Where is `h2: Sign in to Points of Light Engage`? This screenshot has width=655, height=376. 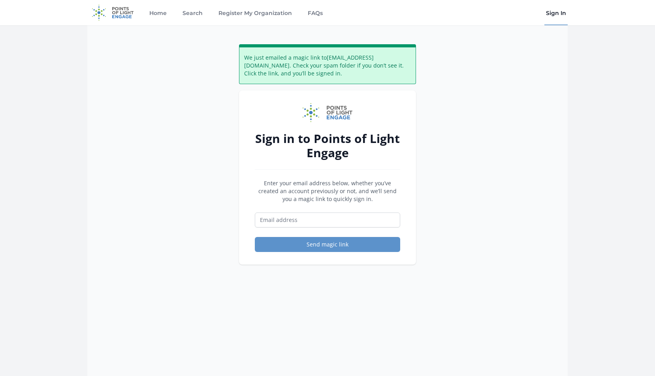
h2: Sign in to Points of Light Engage is located at coordinates (328, 146).